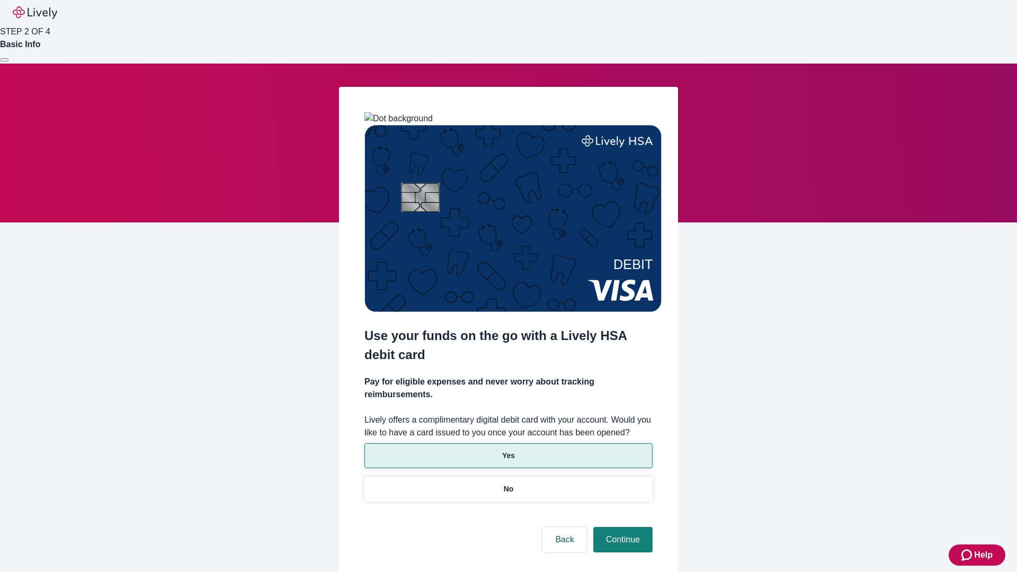  I want to click on label: Lively offers a complimentary digital debit card with your account. Would you like to have a card..., so click(509, 426).